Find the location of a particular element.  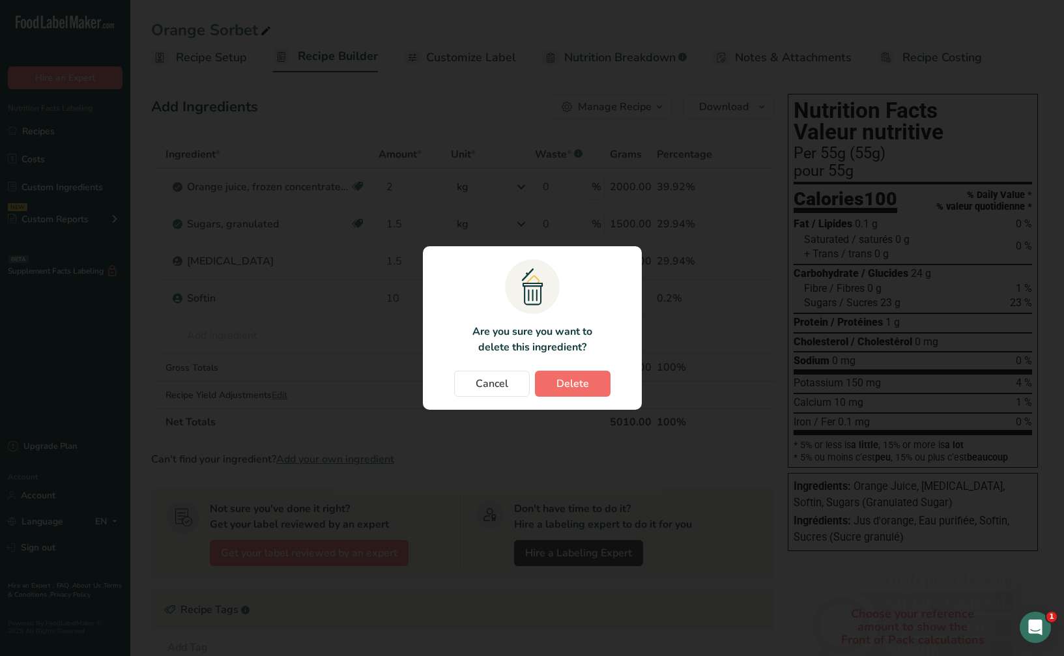

p: Are you sure you want to delete this ingredient? is located at coordinates (531, 339).